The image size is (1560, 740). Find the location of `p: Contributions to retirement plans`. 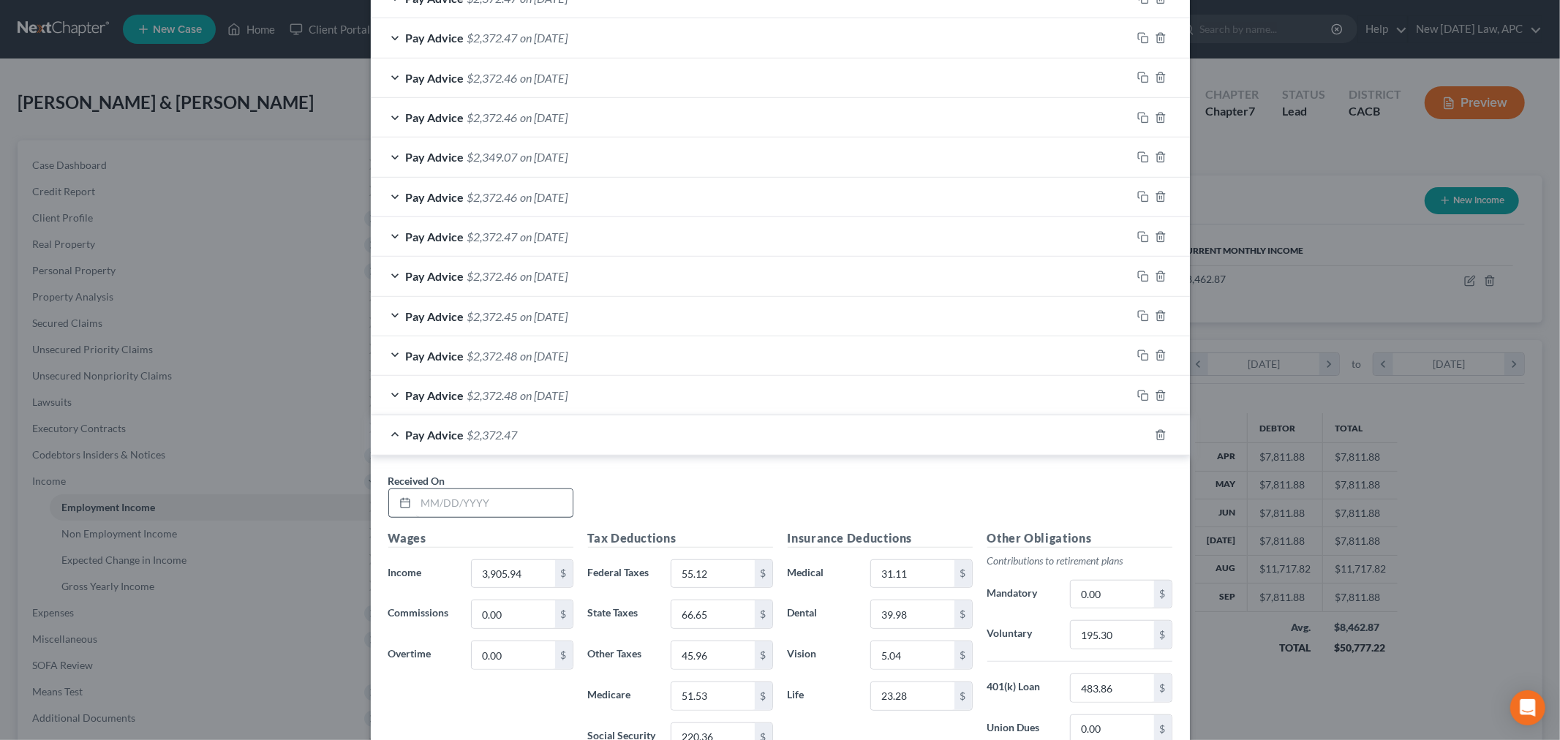

p: Contributions to retirement plans is located at coordinates (1080, 561).